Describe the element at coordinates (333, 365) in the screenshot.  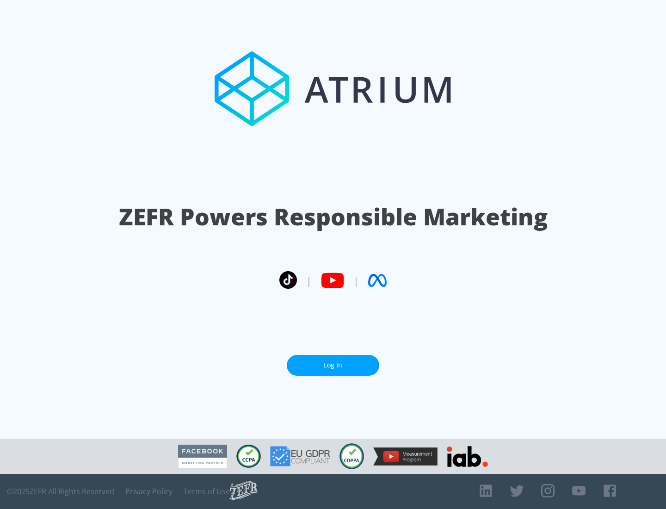
I see `a: Log In` at that location.